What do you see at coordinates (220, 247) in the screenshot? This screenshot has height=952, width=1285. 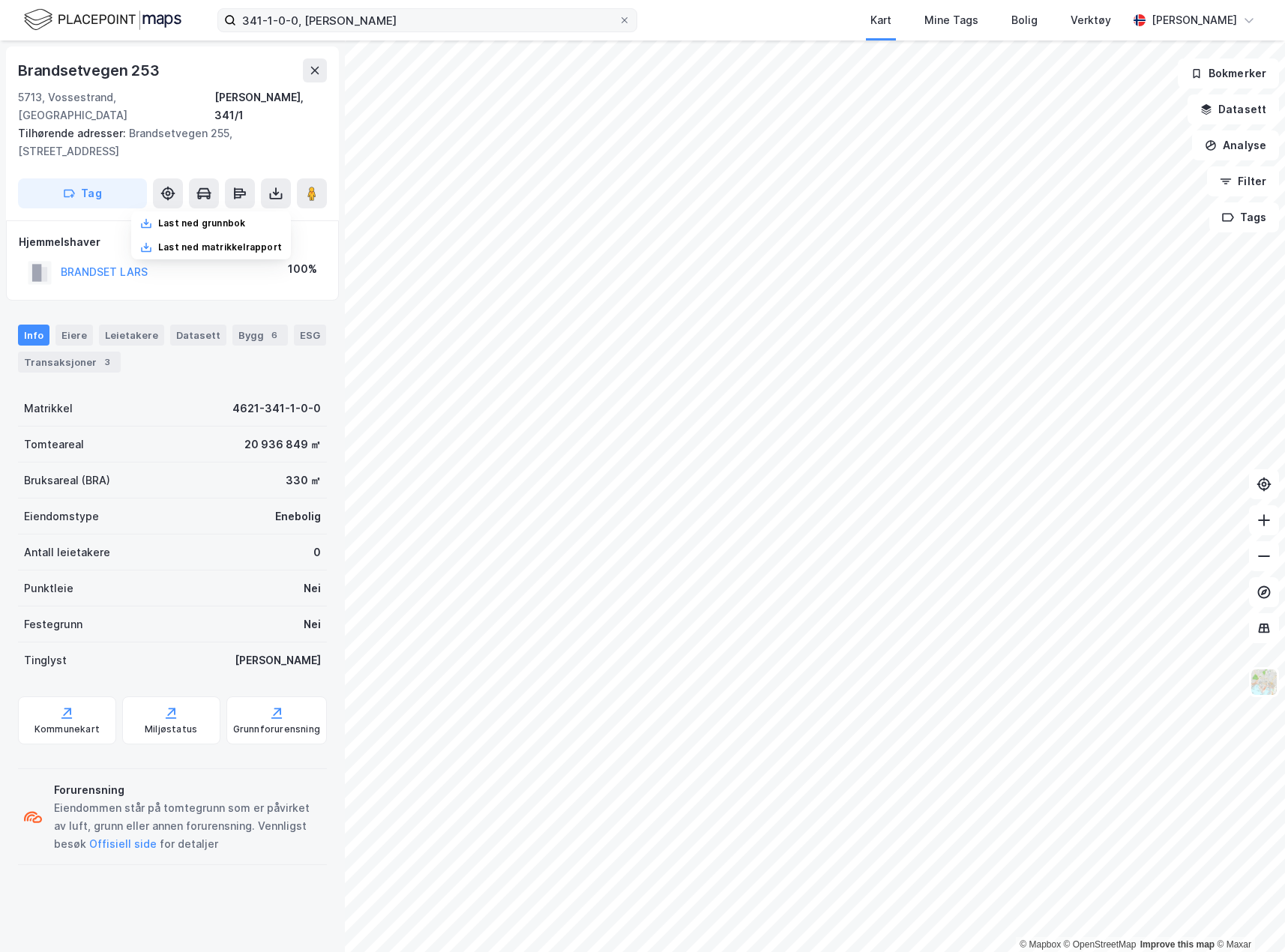 I see `div: Last ned matrikkelrapport` at bounding box center [220, 247].